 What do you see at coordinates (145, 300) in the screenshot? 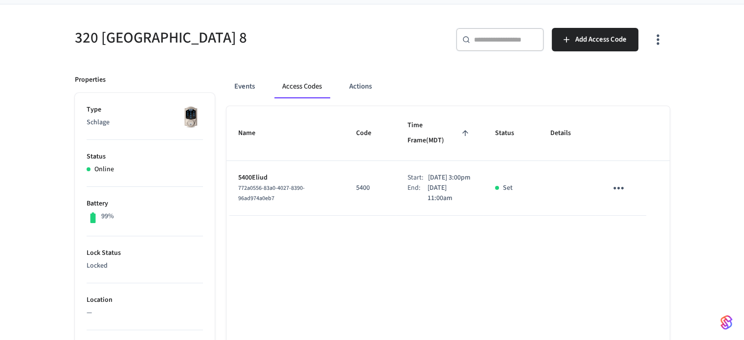
I see `p: Location` at bounding box center [145, 300].